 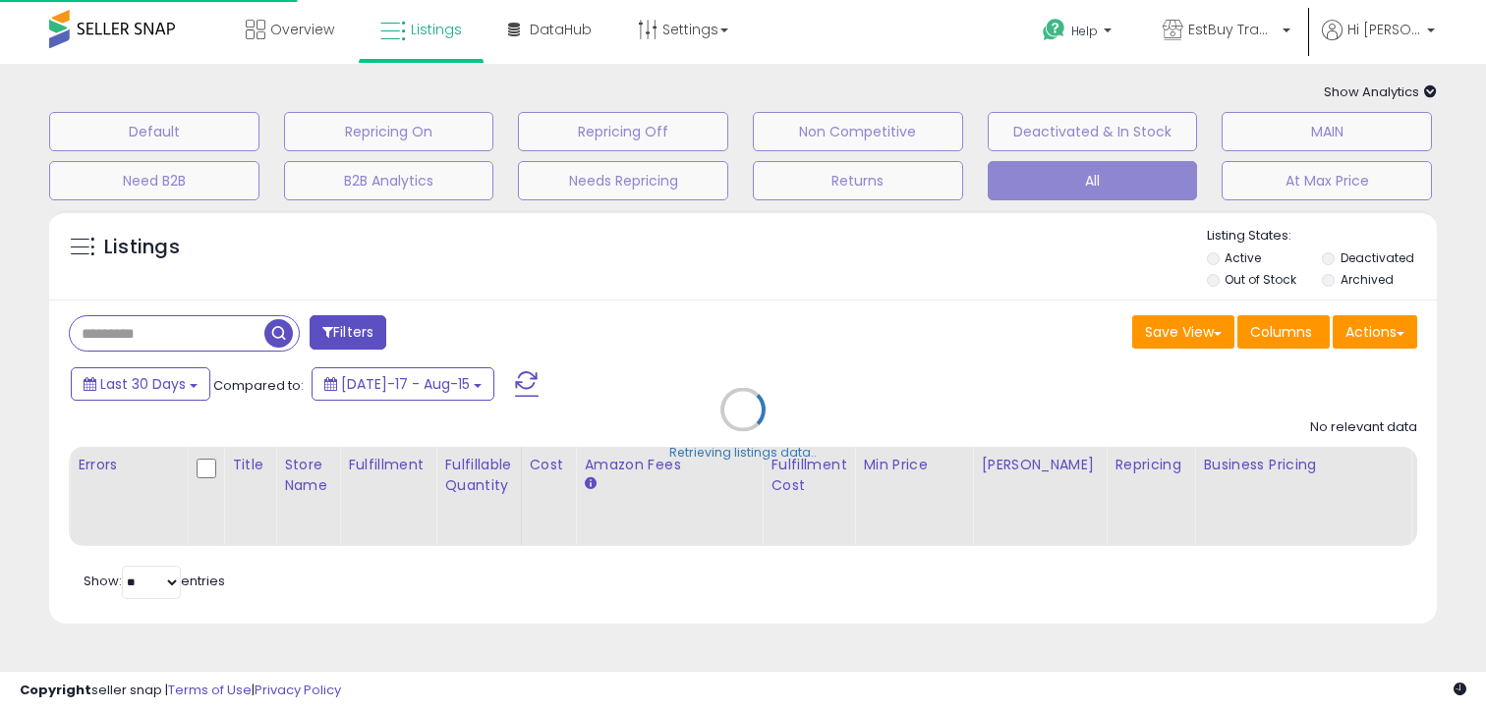 I want to click on span: DataHub, so click(x=560, y=29).